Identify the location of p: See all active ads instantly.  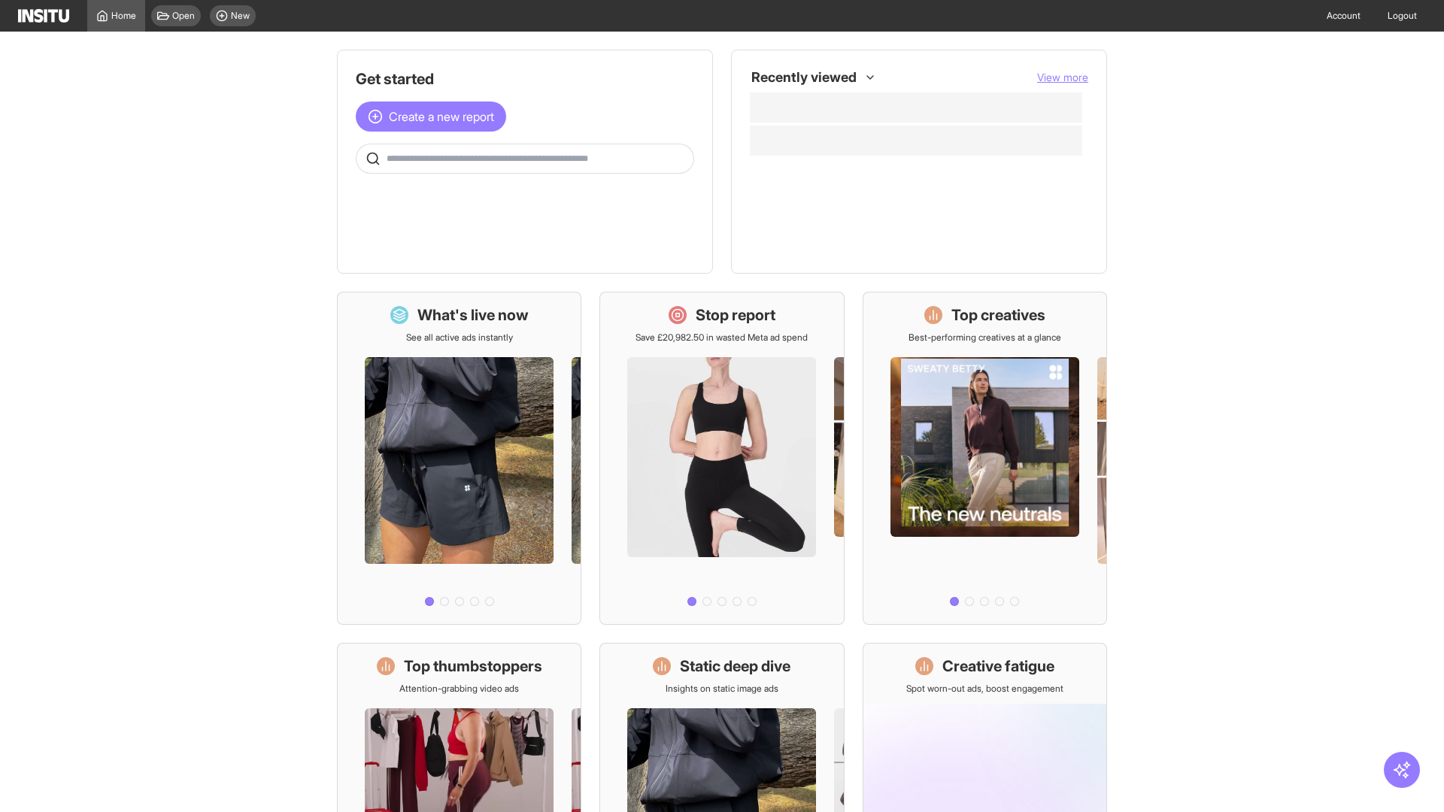
(460, 338).